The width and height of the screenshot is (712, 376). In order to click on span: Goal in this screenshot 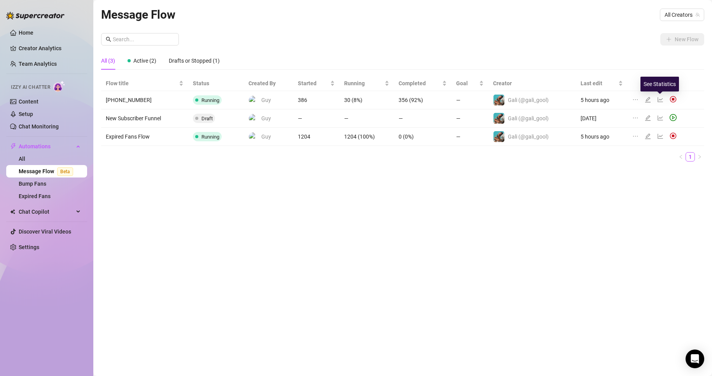, I will do `click(467, 83)`.